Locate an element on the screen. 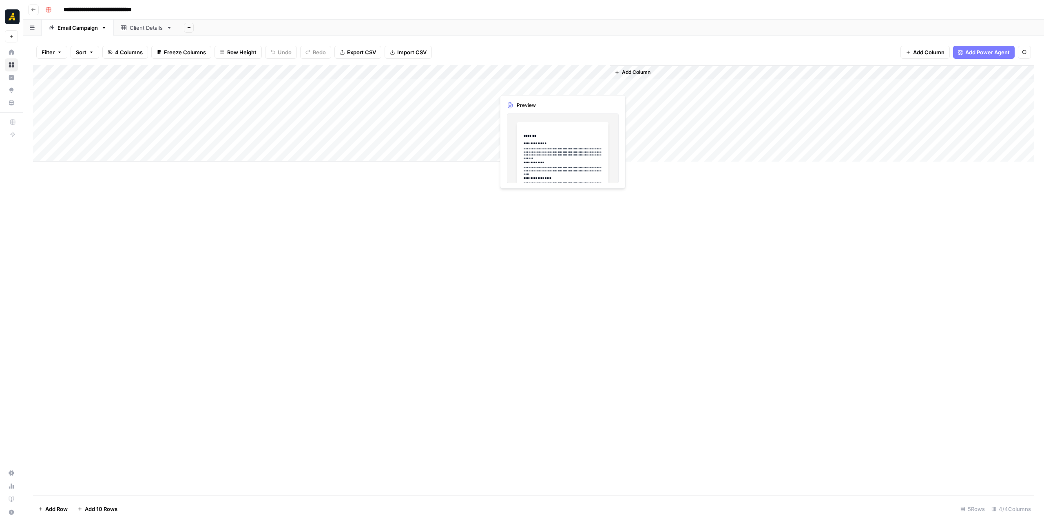 The height and width of the screenshot is (522, 1044). button: Freeze Columns is located at coordinates (181, 52).